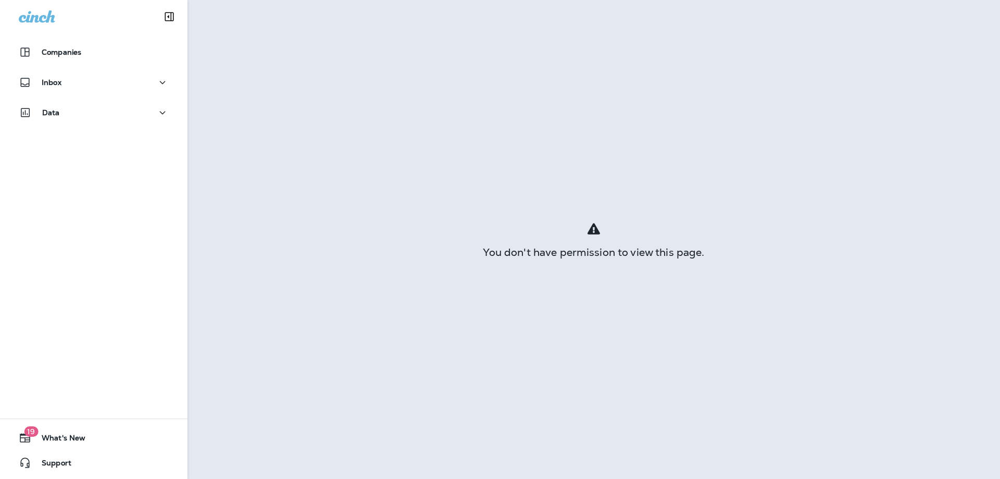  What do you see at coordinates (31, 431) in the screenshot?
I see `span: 19` at bounding box center [31, 431].